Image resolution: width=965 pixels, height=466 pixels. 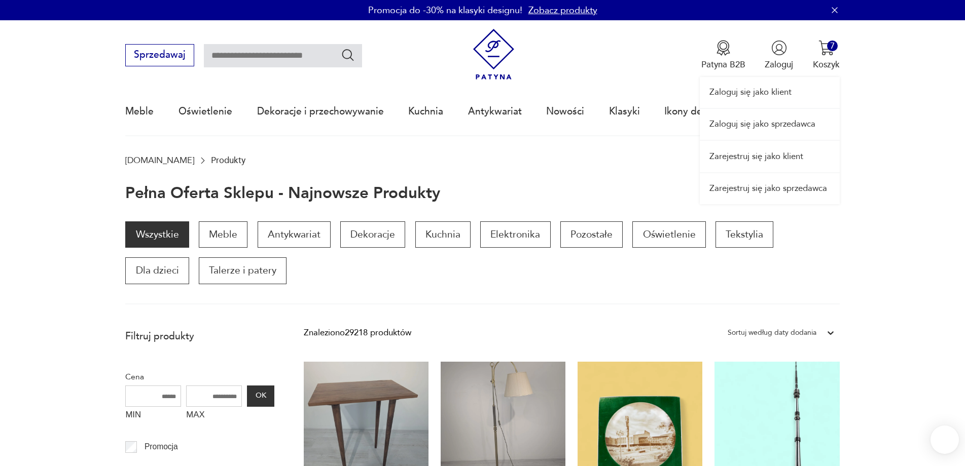 I want to click on p: Talerze i patery, so click(x=242, y=271).